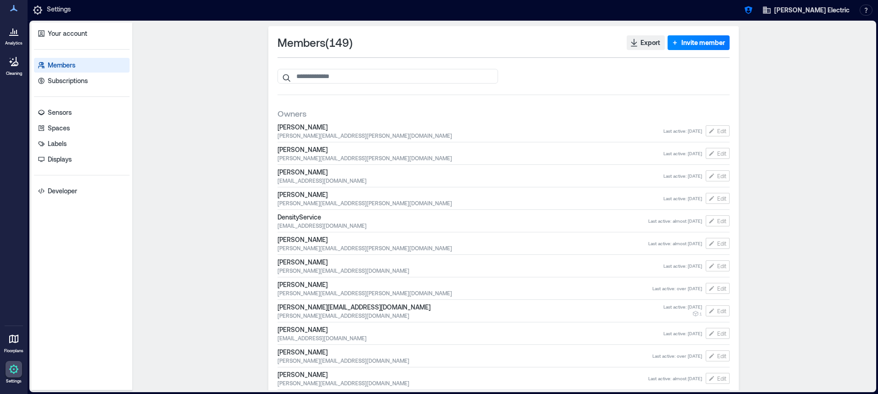  Describe the element at coordinates (650, 43) in the screenshot. I see `span: Export` at that location.